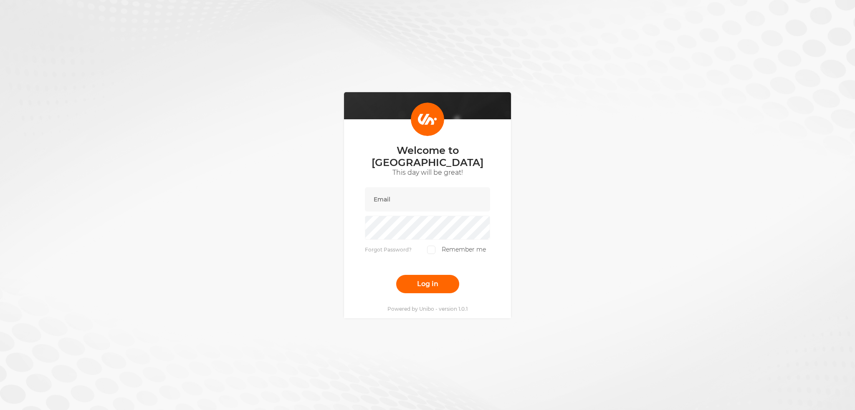 This screenshot has width=855, height=410. What do you see at coordinates (427, 309) in the screenshot?
I see `p: Powered by Unibo - version 1.0.1` at bounding box center [427, 309].